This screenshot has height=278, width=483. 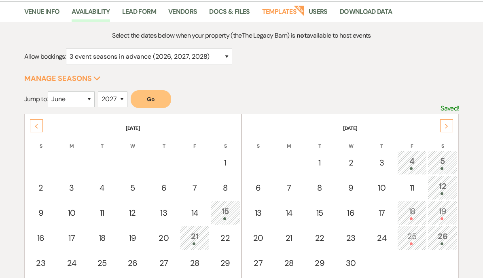 What do you see at coordinates (242, 36) in the screenshot?
I see `p: Select the dates below when your property (the The Legacy Barn ) is available to host events` at bounding box center [242, 36].